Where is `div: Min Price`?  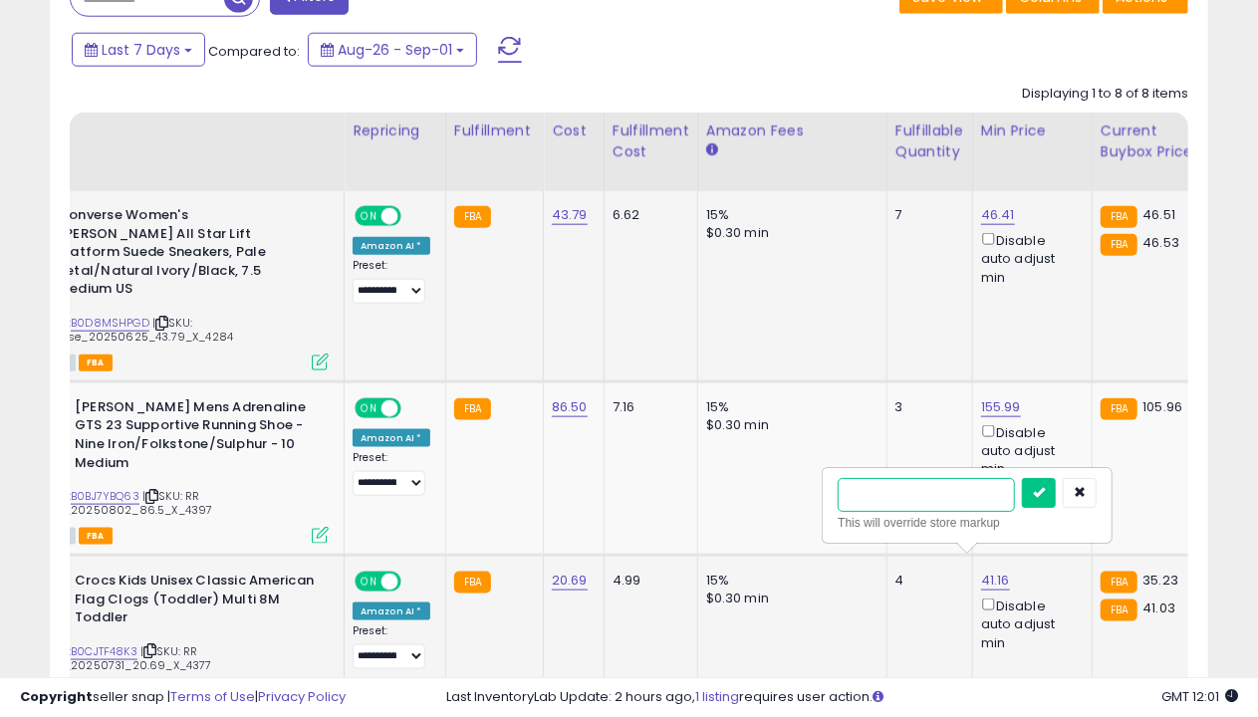 div: Min Price is located at coordinates (1032, 131).